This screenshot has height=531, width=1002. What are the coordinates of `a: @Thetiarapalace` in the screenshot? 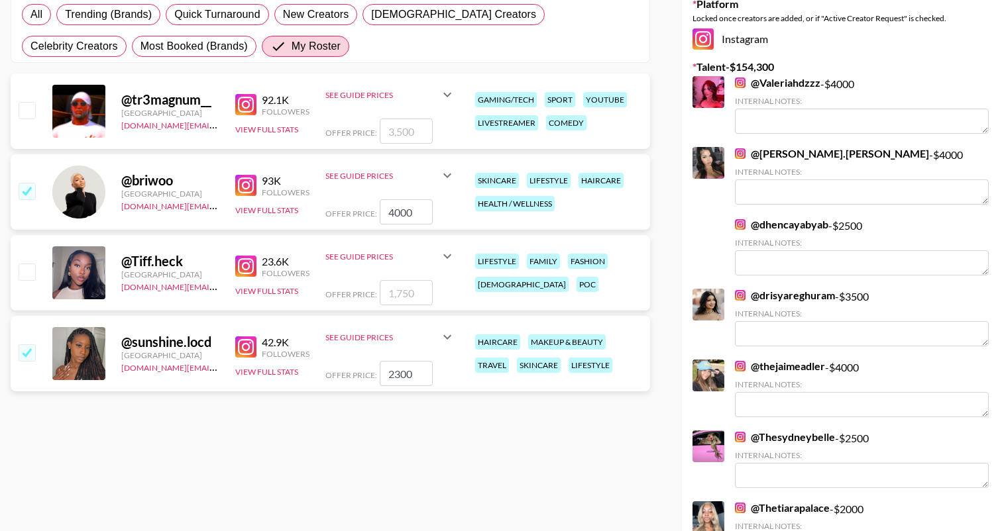 It's located at (782, 508).